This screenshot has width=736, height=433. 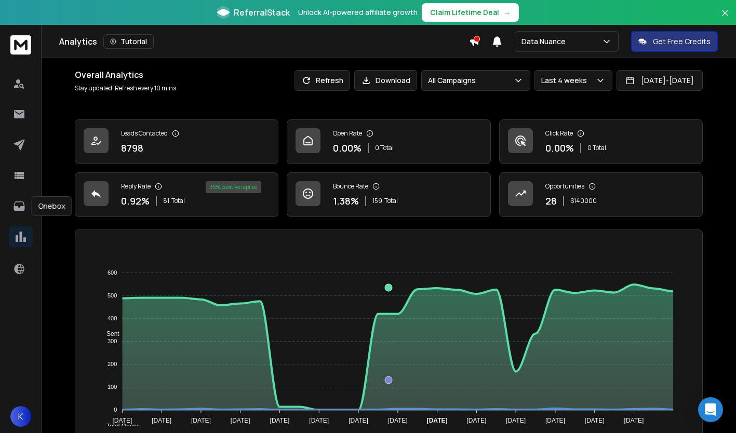 What do you see at coordinates (112, 387) in the screenshot?
I see `tspan: 100` at bounding box center [112, 387].